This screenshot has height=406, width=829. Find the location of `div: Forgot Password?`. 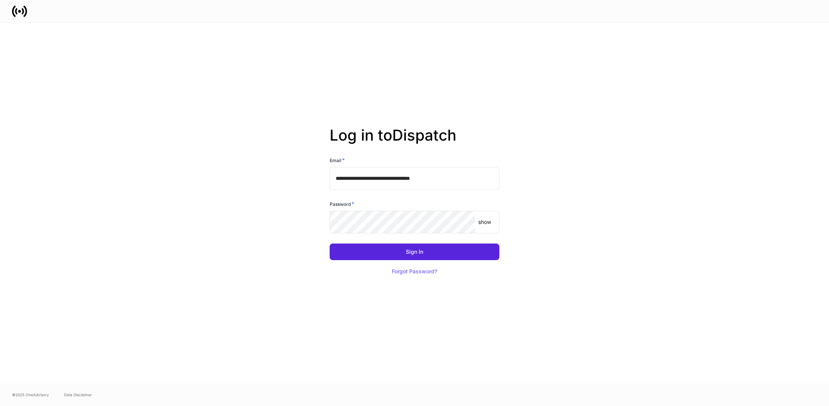

div: Forgot Password? is located at coordinates (415, 272).